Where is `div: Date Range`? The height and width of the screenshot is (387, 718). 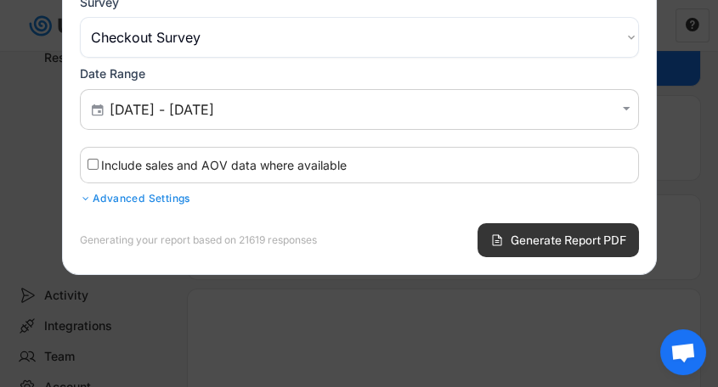 div: Date Range is located at coordinates (112, 74).